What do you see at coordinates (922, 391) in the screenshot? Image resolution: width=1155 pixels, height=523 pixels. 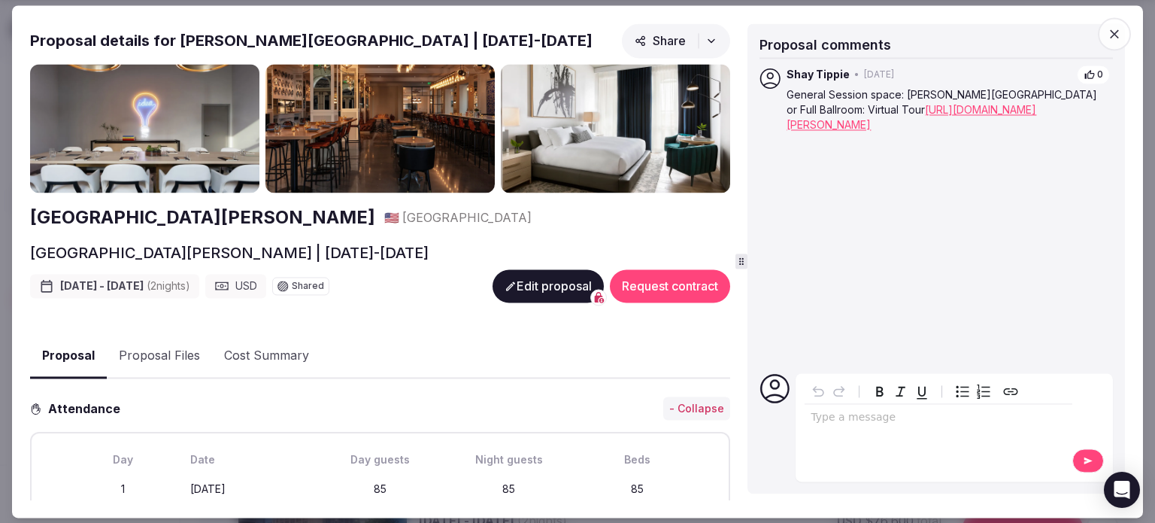 I see `button: Underline` at bounding box center [922, 391].